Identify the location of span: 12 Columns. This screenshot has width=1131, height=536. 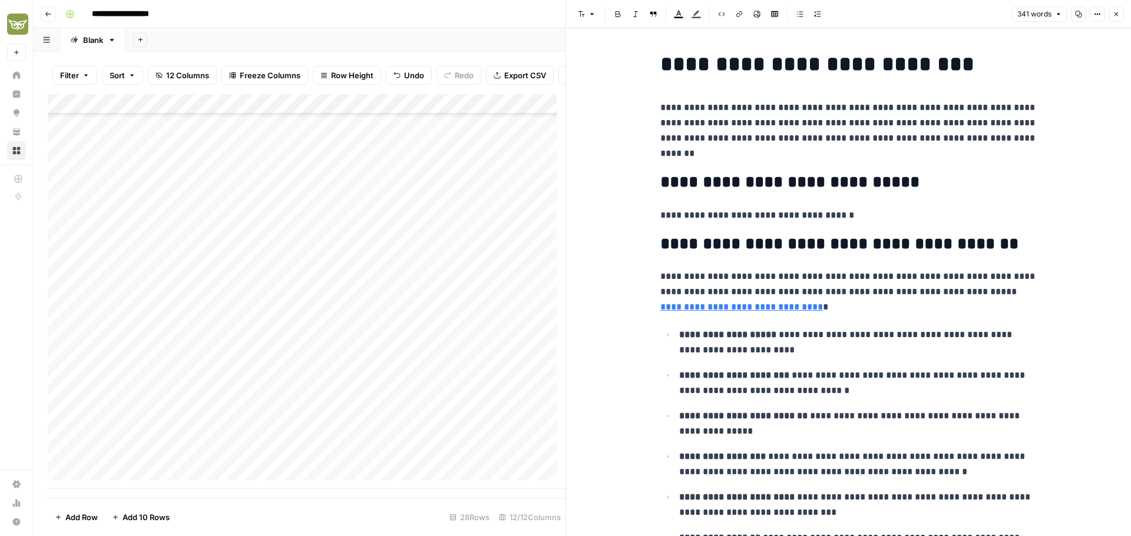
(187, 75).